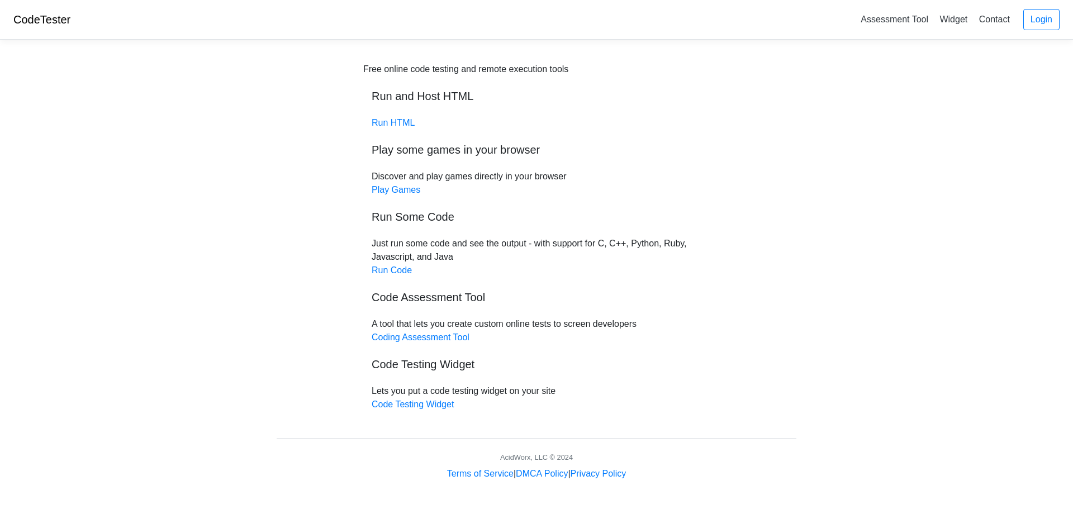  I want to click on h5: Code Assessment Tool, so click(536, 297).